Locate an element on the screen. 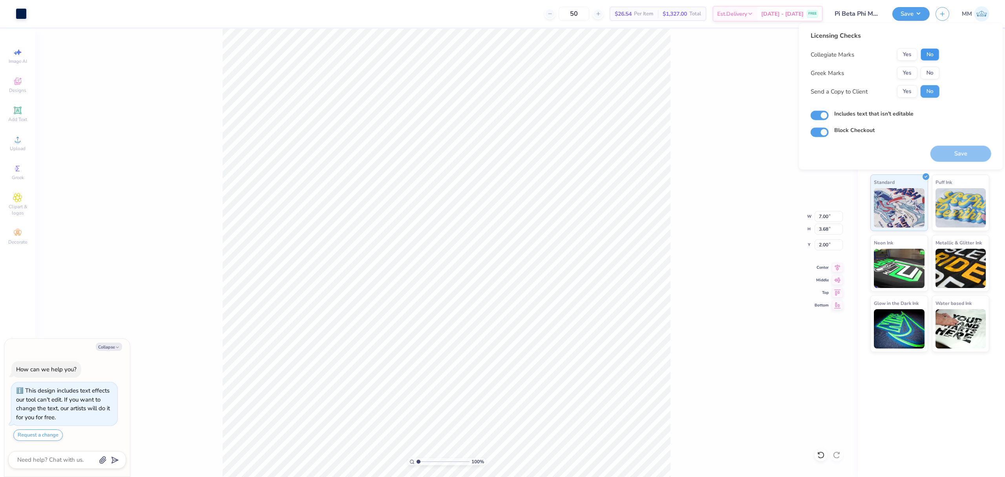 The image size is (1005, 477). span: Puff Ink is located at coordinates (944, 182).